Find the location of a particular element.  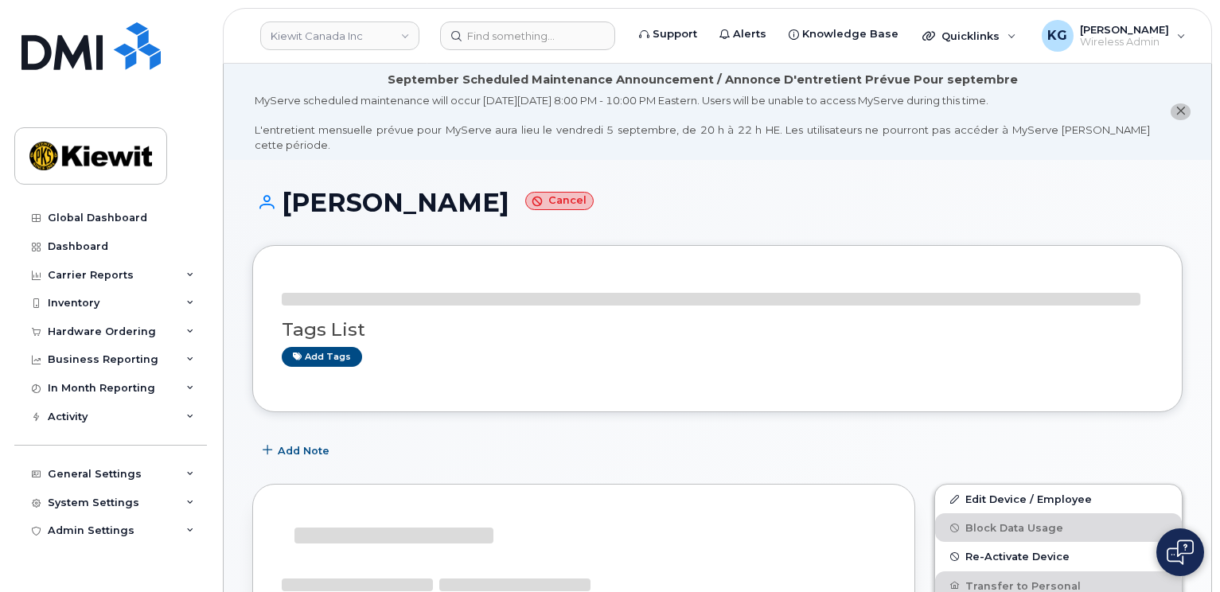

button: Block Data Usage is located at coordinates (1058, 528).